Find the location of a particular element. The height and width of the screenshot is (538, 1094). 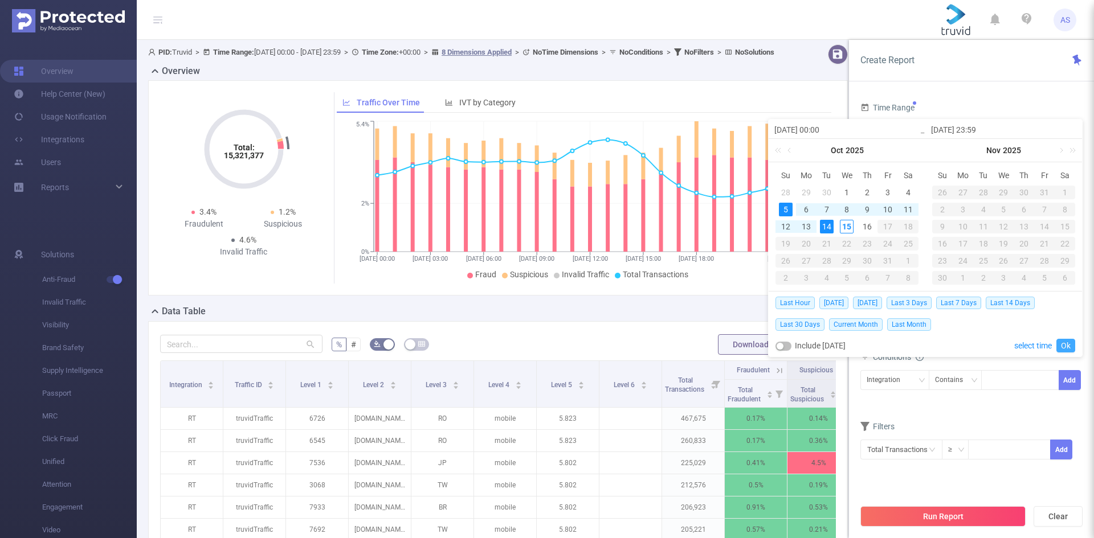

i: icon: table is located at coordinates (422, 344).